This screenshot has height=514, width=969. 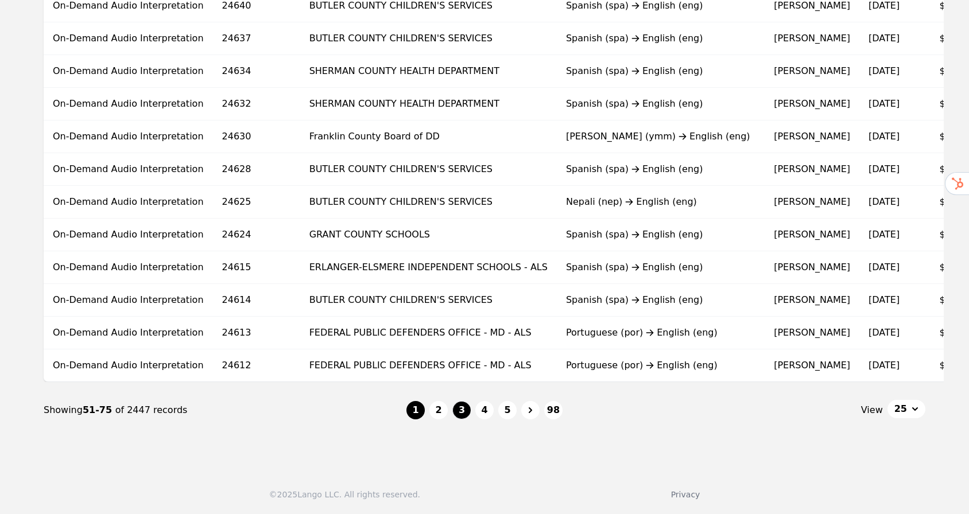 What do you see at coordinates (428, 268) in the screenshot?
I see `td: ERLANGER-ELSMERE INDEPENDENT SCHOOLS - ALS` at bounding box center [428, 268].